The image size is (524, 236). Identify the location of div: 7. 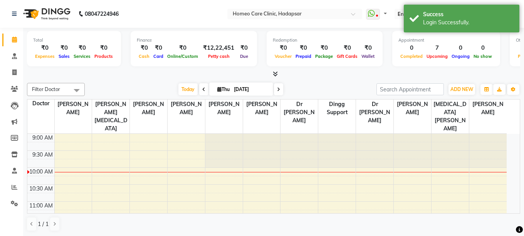
(437, 48).